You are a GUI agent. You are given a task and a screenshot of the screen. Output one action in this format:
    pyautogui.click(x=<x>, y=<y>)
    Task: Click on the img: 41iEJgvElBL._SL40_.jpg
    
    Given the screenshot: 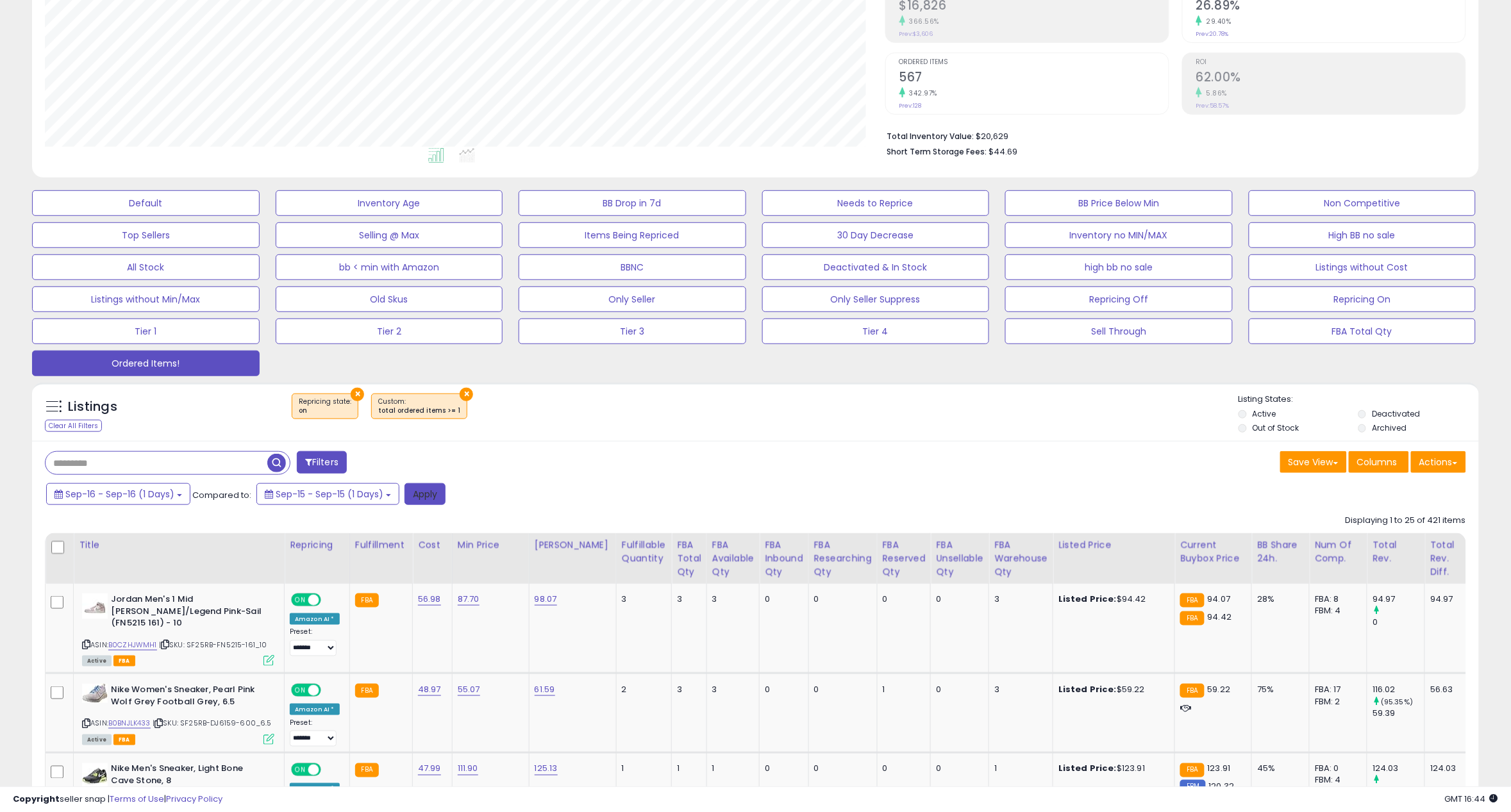 What is the action you would take?
    pyautogui.click(x=95, y=693)
    